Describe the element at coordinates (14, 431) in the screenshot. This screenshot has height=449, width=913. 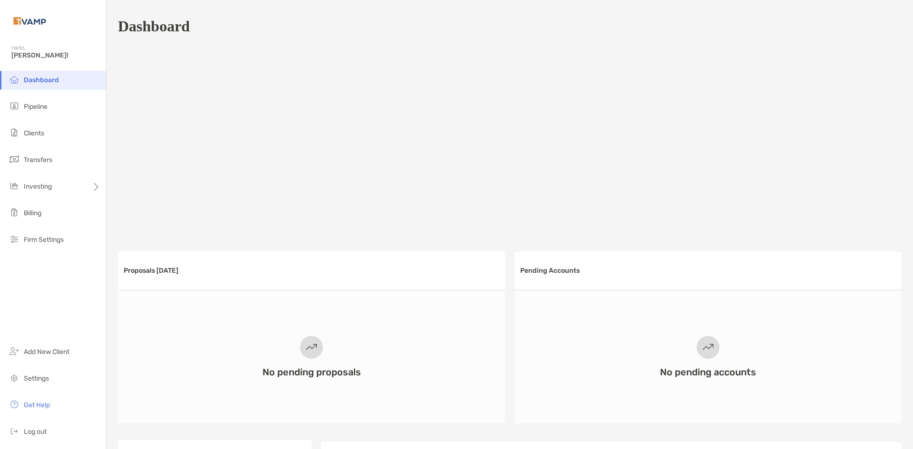
I see `img: logout icon` at that location.